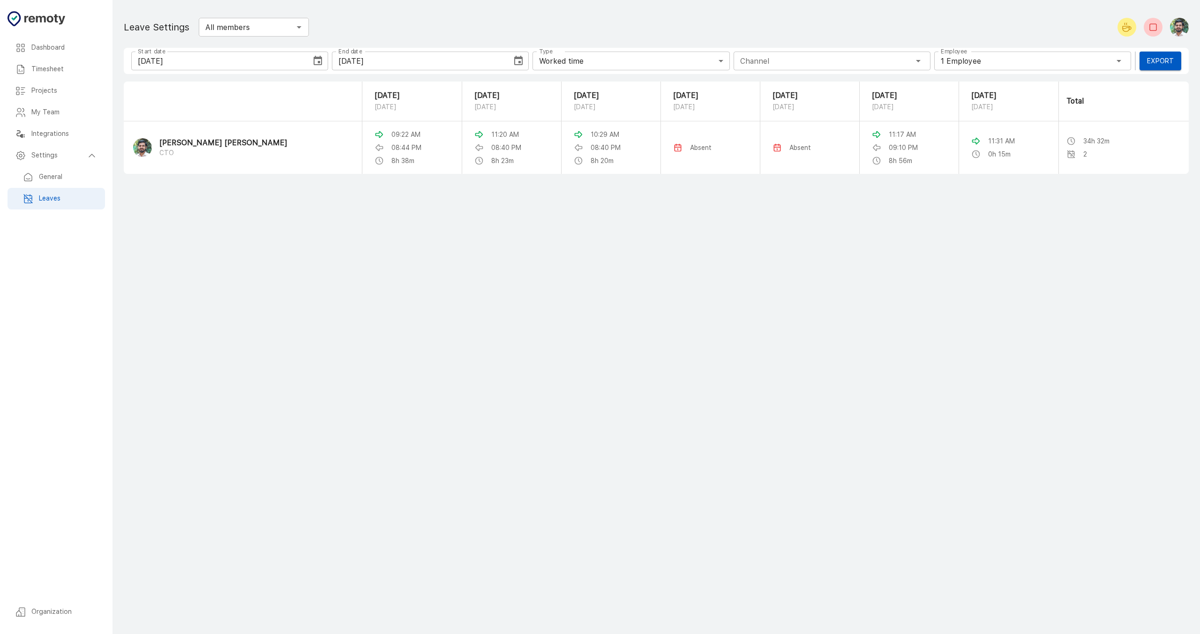 The image size is (1200, 634). I want to click on button: Start your break, so click(1127, 27).